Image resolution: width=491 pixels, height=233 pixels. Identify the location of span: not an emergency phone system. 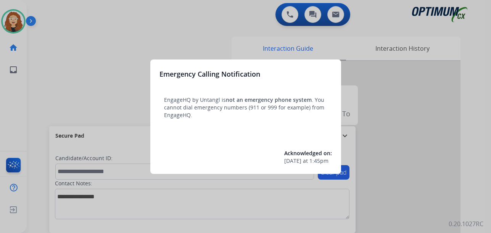
(269, 100).